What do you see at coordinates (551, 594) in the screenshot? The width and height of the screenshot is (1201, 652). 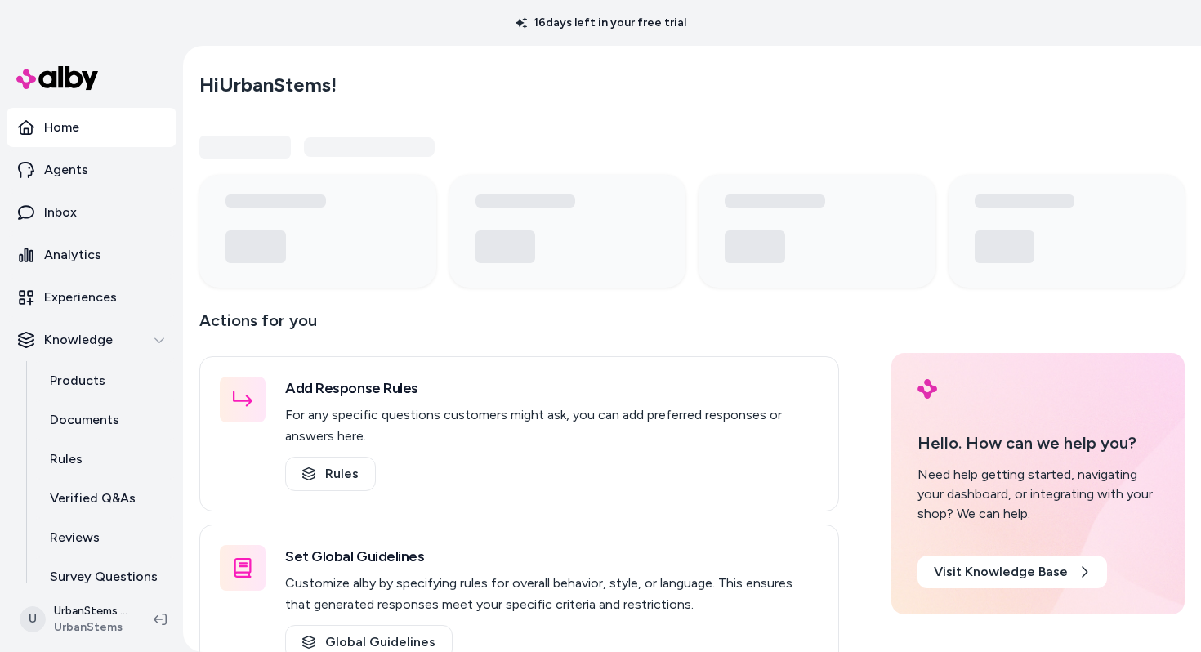 I see `p: Customize alby by specifying rules for overall behavior, style, or language. This ensures that ge...` at bounding box center [551, 594].